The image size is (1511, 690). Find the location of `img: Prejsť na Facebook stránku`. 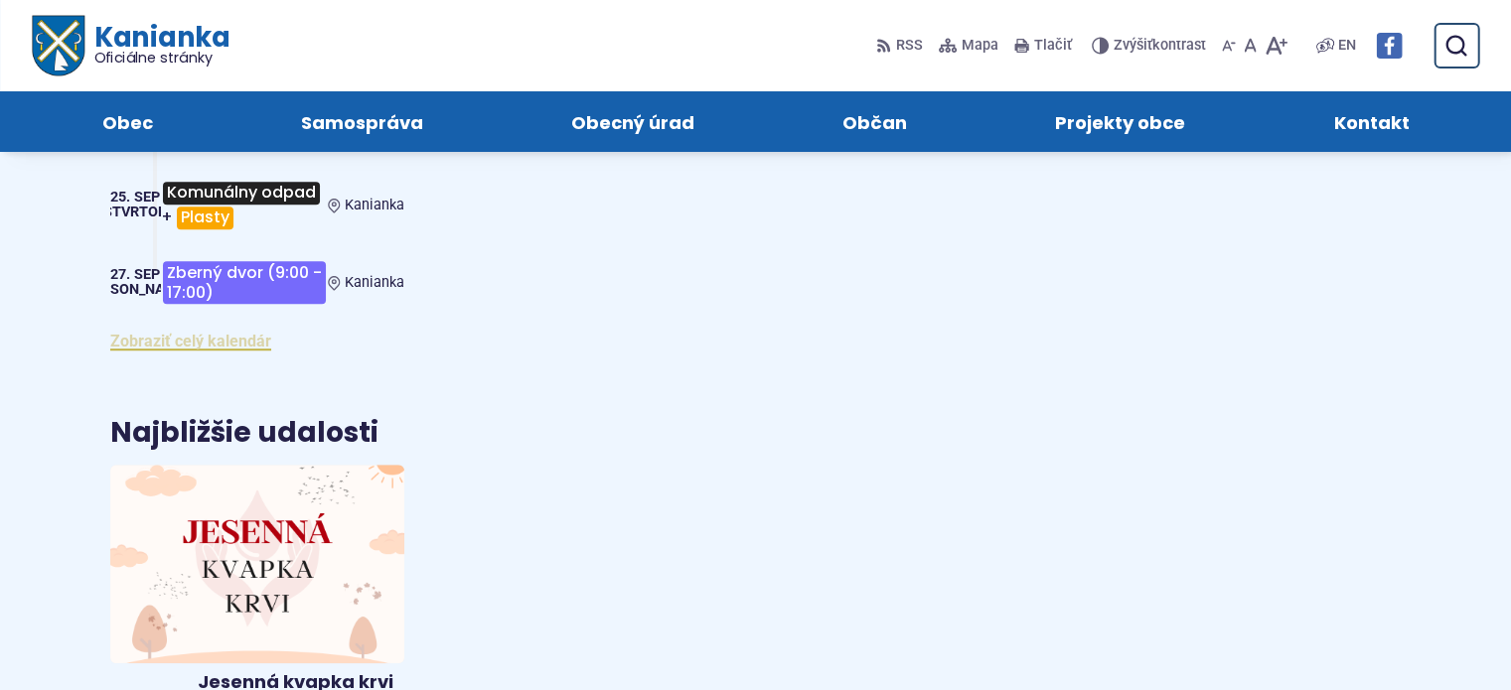

img: Prejsť na Facebook stránku is located at coordinates (1389, 46).